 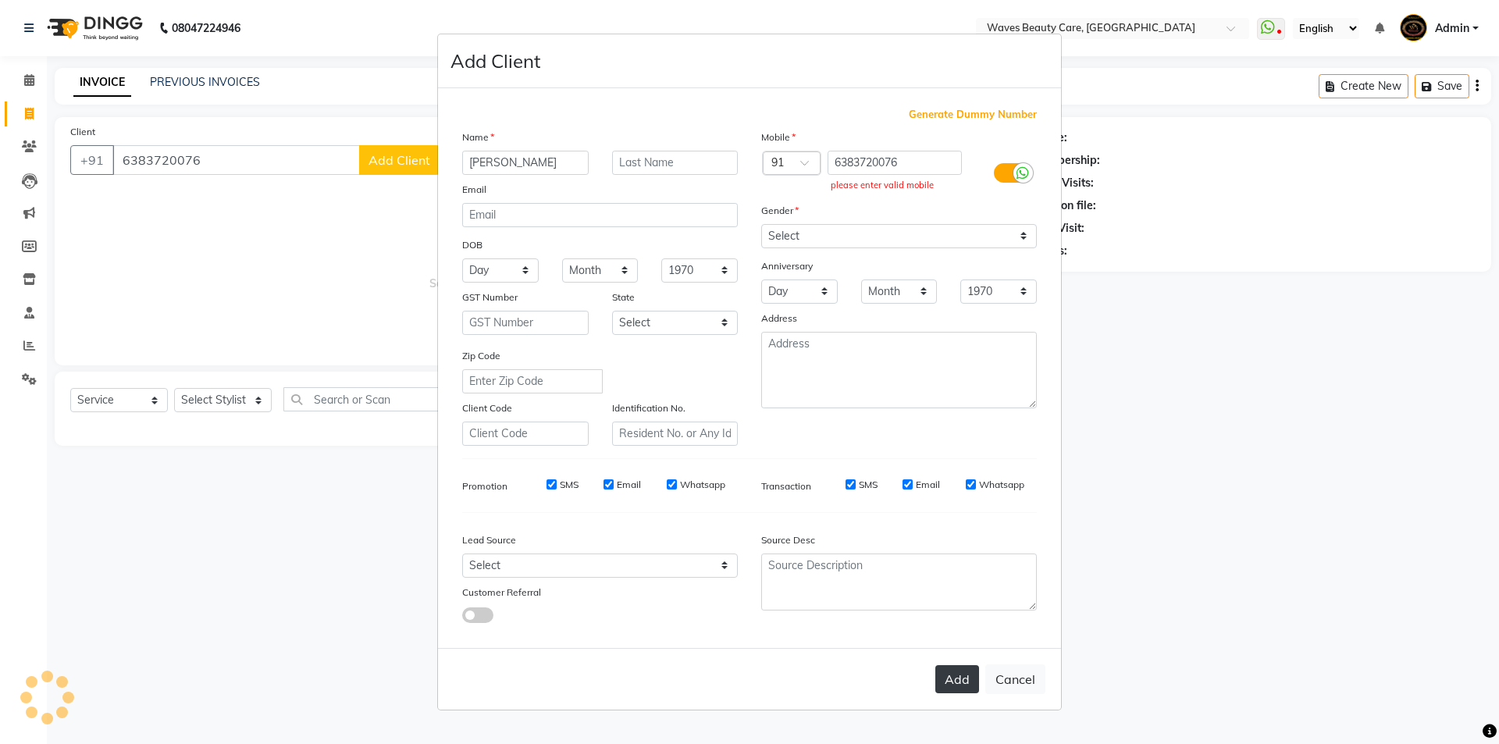 What do you see at coordinates (780, 211) in the screenshot?
I see `label: Gender` at bounding box center [780, 211].